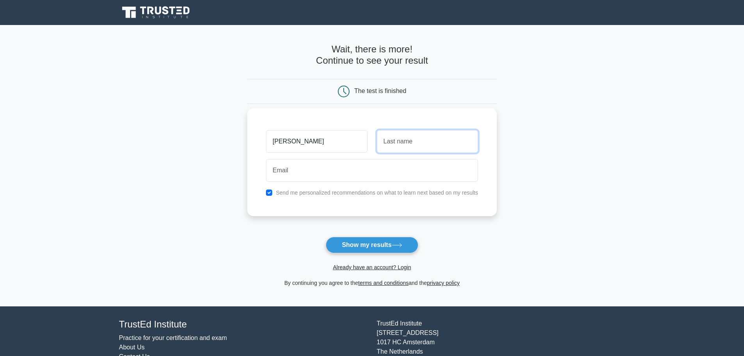  I want to click on a: About Us, so click(132, 347).